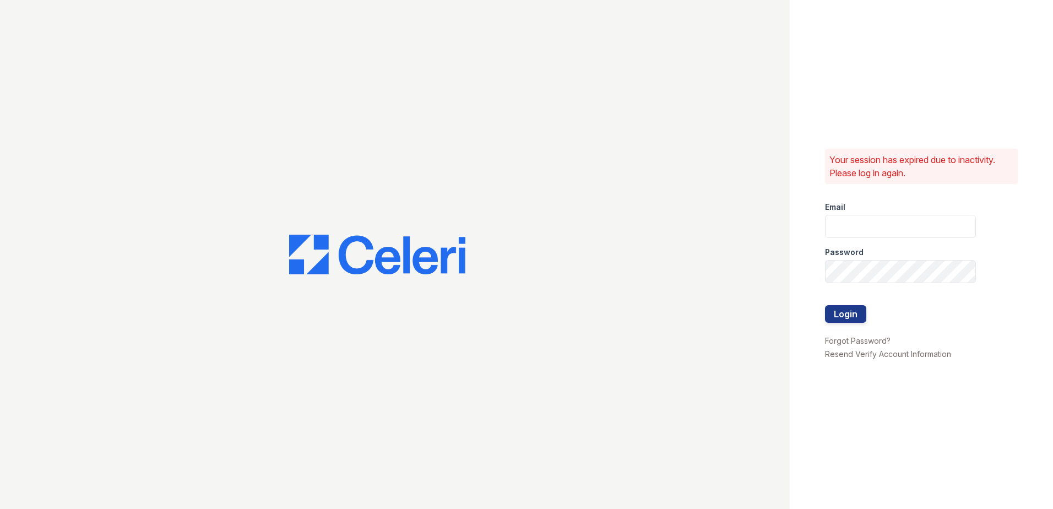 Image resolution: width=1053 pixels, height=509 pixels. What do you see at coordinates (377, 254) in the screenshot?
I see `img: CE_Logo_Blue-a8612792a0a2168367f1c8372b55b34899dd931a85d93a1a3d3e32e68fde9ad4.png` at bounding box center [377, 254].